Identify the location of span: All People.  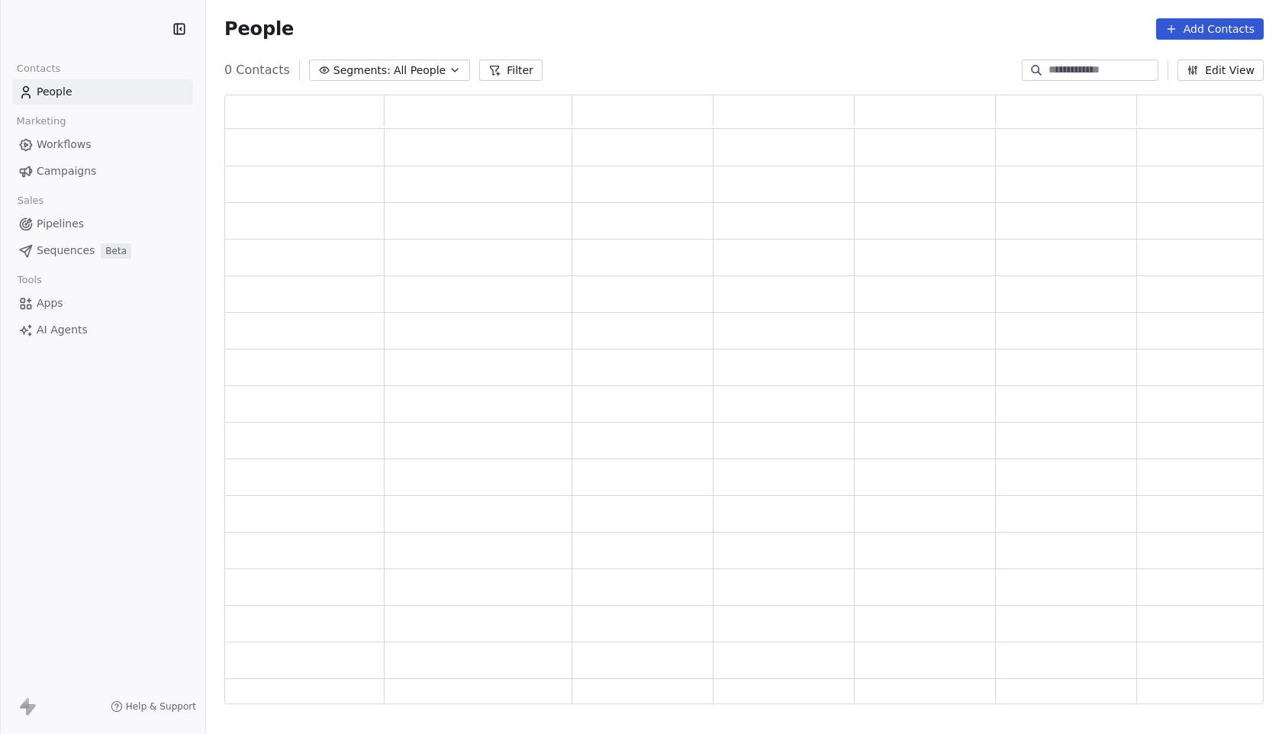
(420, 70).